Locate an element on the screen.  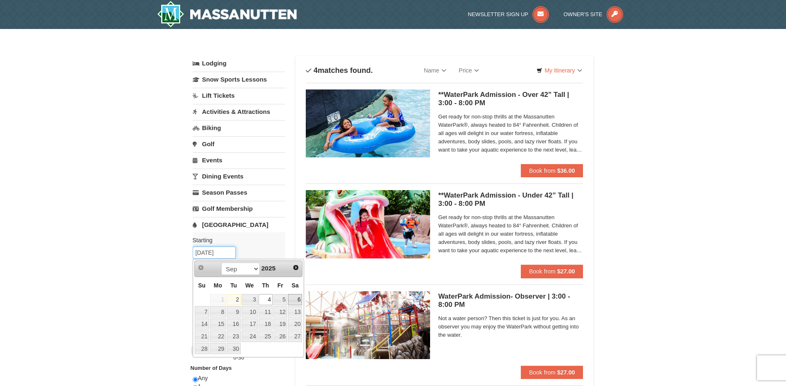
img: 6619917-1058-293f39d8.jpg is located at coordinates (368, 123).